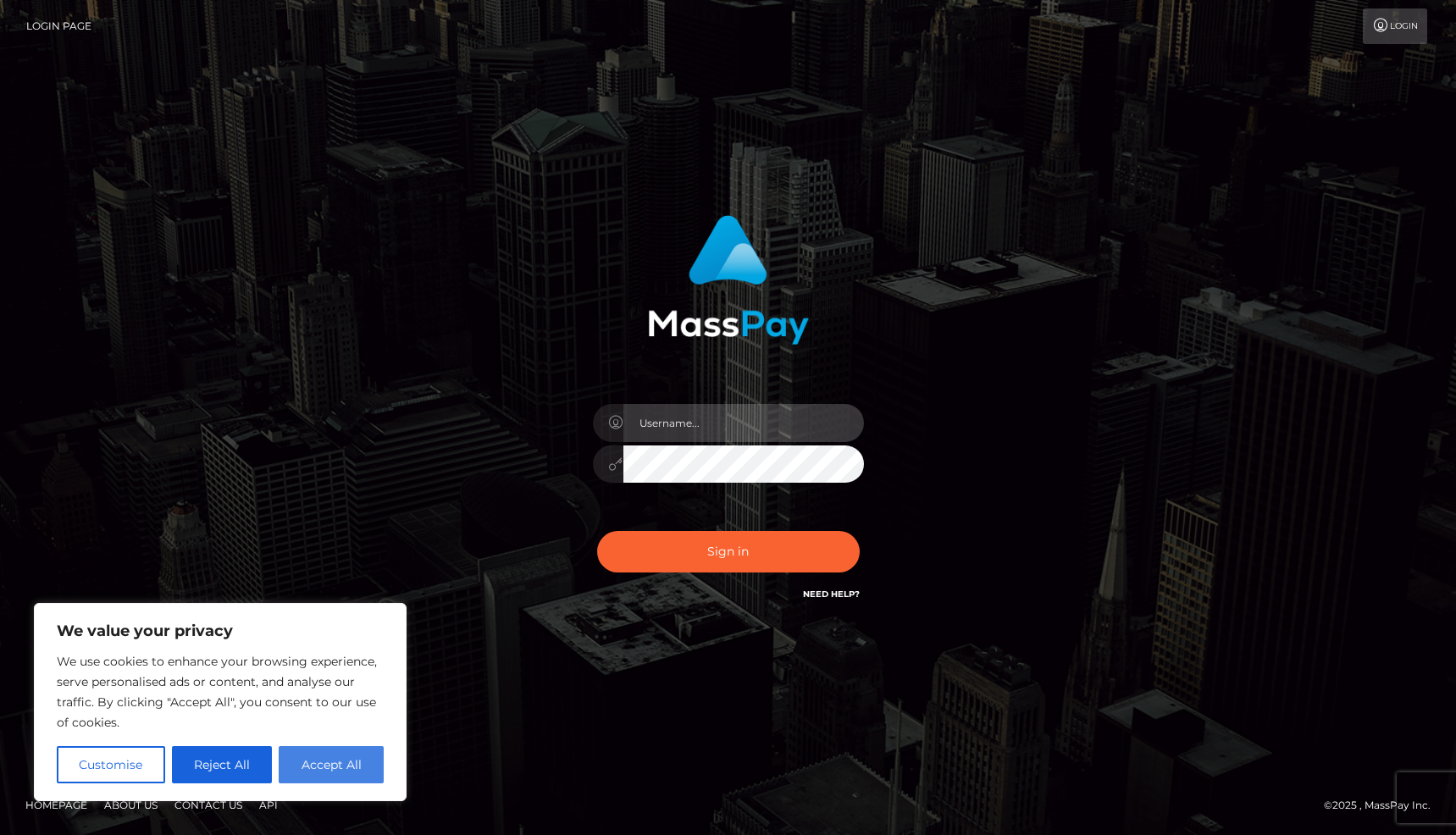 This screenshot has width=1456, height=835. Describe the element at coordinates (221, 631) in the screenshot. I see `p: We value your privacy` at that location.